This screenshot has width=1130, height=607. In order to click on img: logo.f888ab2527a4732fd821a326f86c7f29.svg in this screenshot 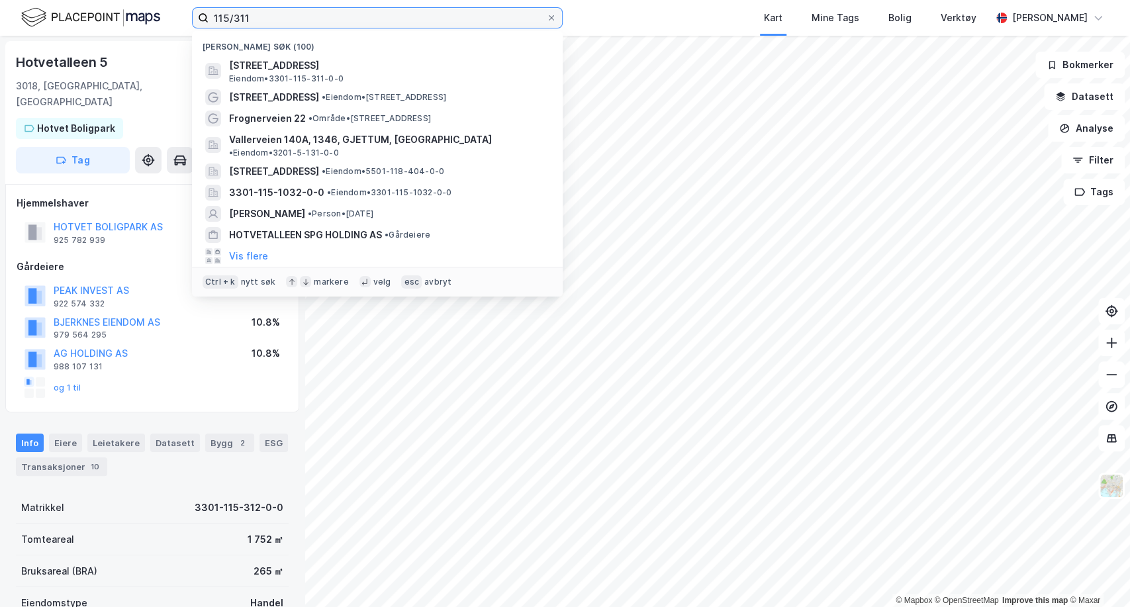, I will do `click(91, 17)`.